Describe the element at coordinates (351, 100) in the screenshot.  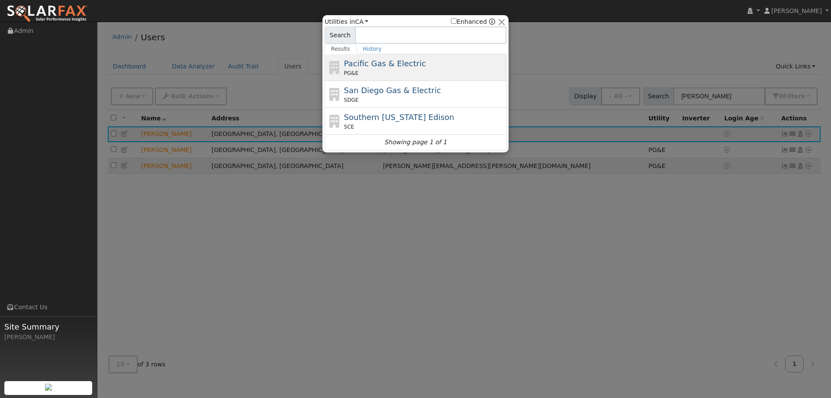
I see `span: SDGE` at that location.